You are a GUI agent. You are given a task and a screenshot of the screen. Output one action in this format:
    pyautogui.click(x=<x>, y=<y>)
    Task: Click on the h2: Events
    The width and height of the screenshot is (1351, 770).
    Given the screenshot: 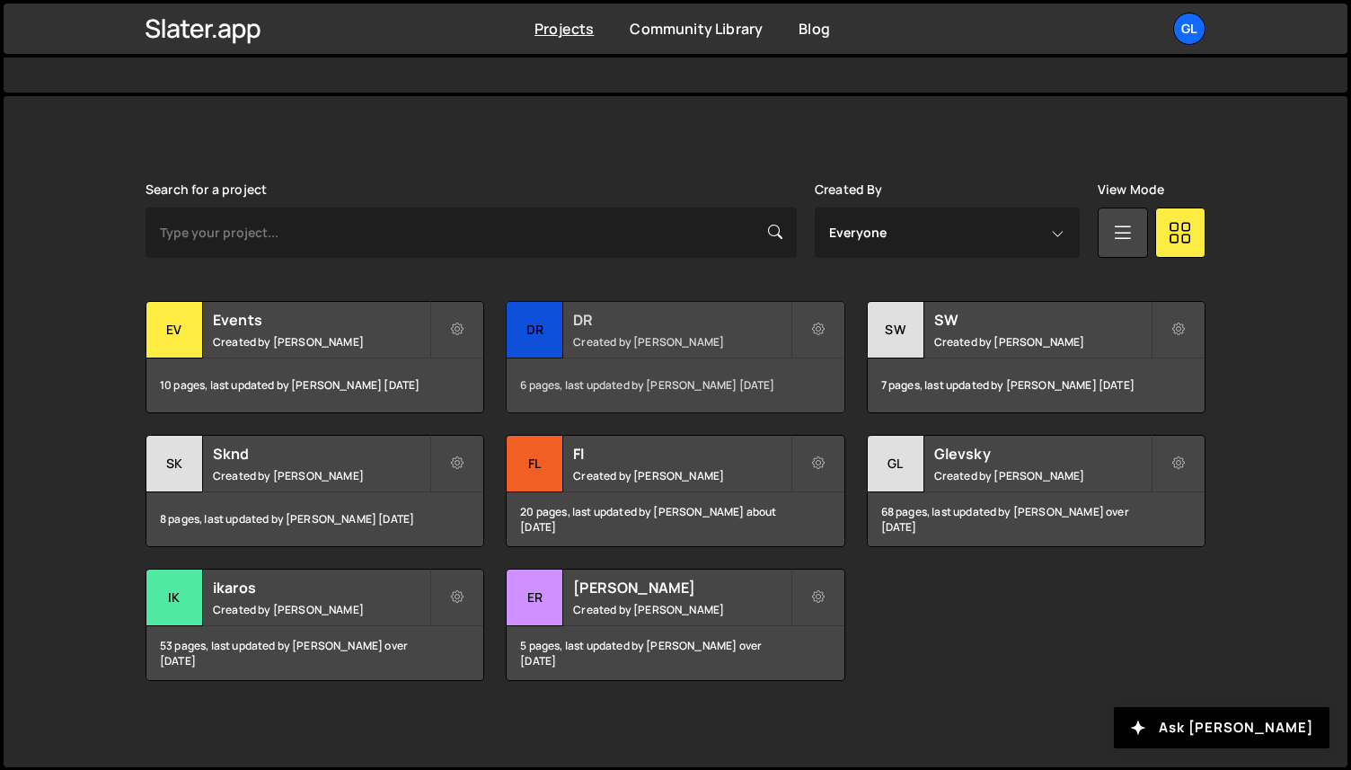 What is the action you would take?
    pyautogui.click(x=321, y=320)
    